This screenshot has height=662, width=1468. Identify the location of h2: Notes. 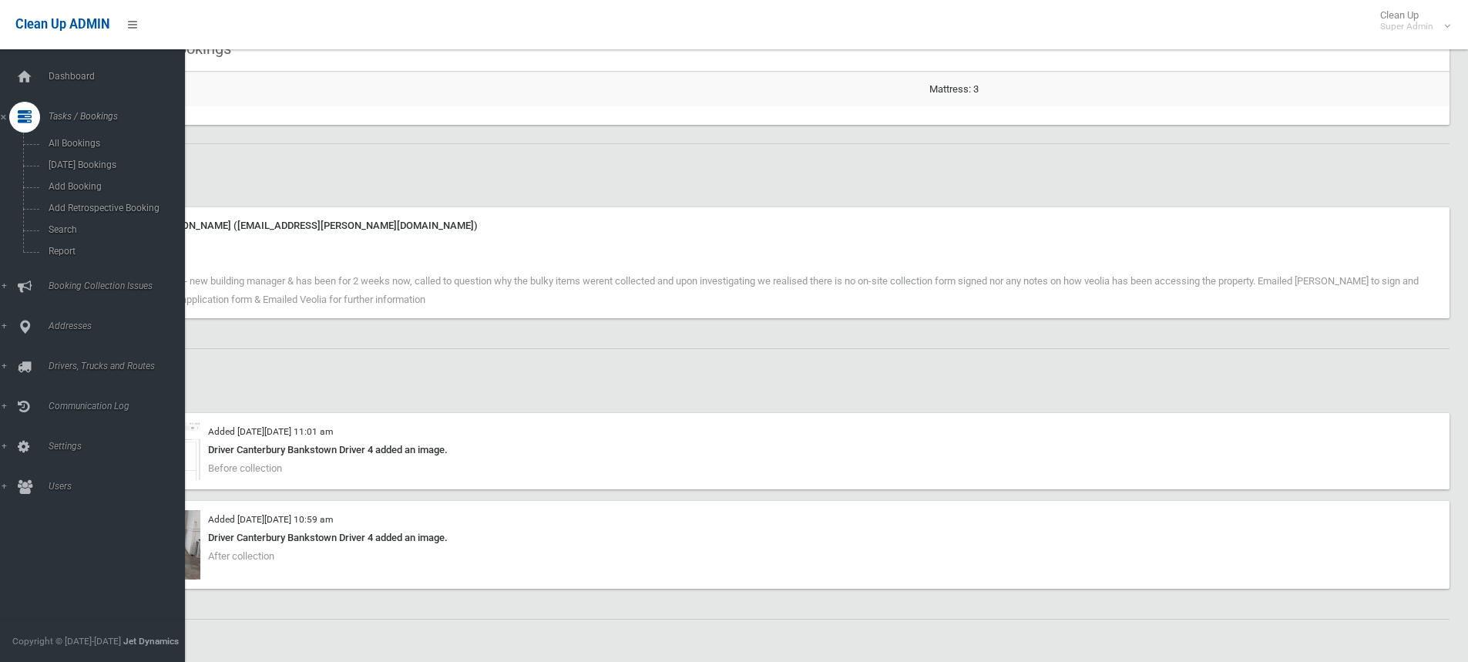
(758, 173).